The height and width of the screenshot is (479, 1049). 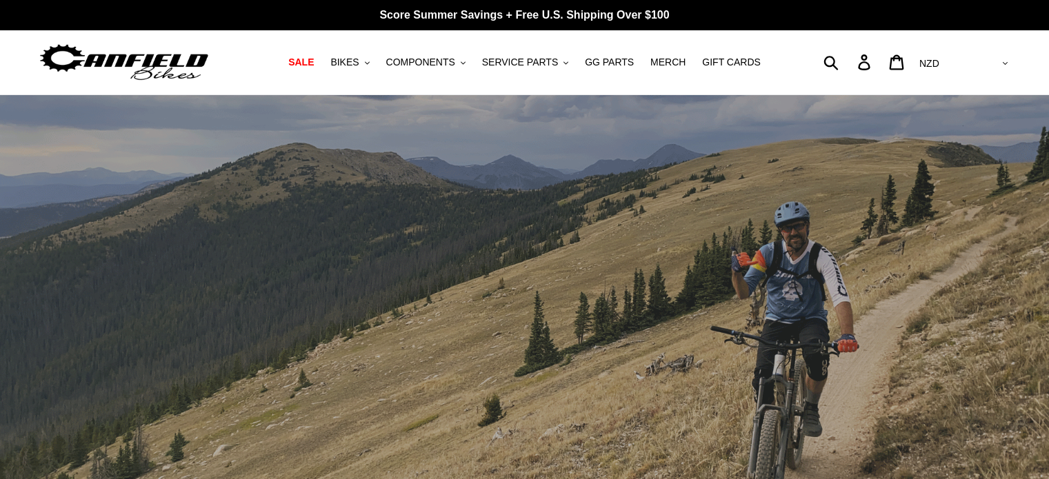 I want to click on input: Search, so click(x=848, y=62).